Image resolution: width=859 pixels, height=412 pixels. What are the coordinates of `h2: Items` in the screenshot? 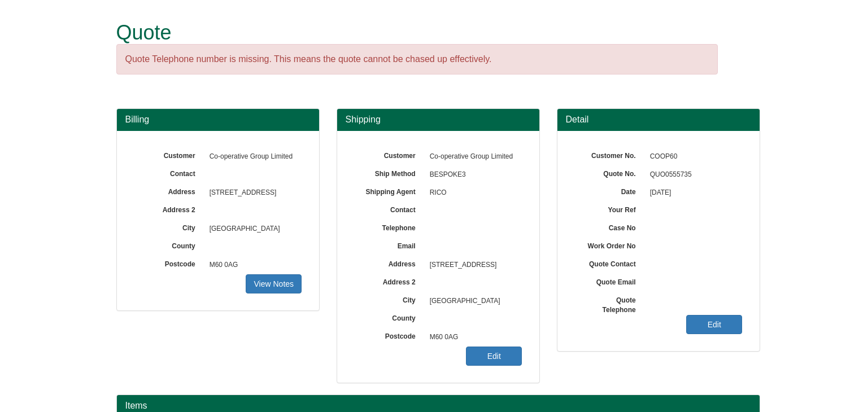 It's located at (438, 406).